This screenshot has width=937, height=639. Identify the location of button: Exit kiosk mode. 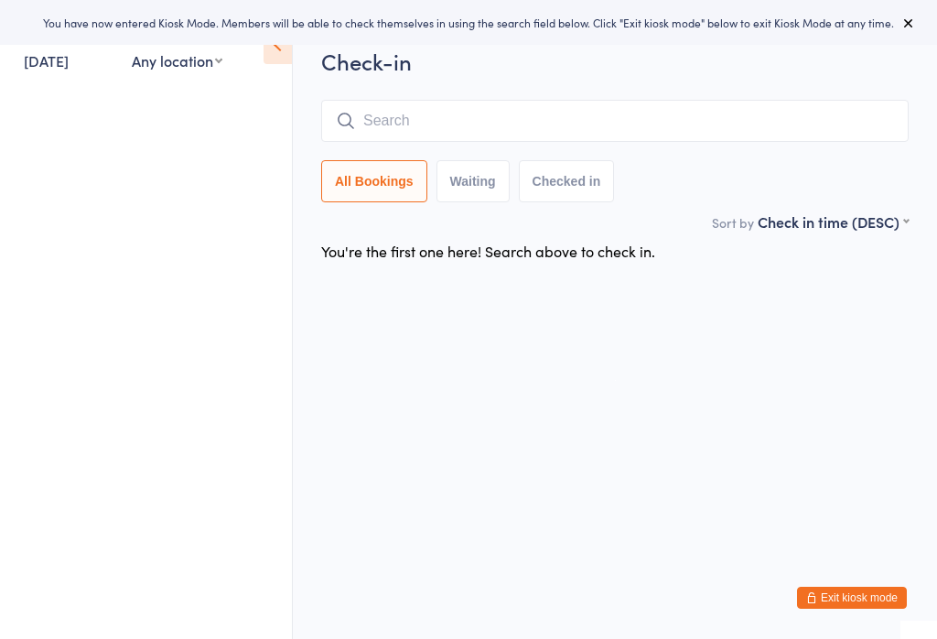
(852, 597).